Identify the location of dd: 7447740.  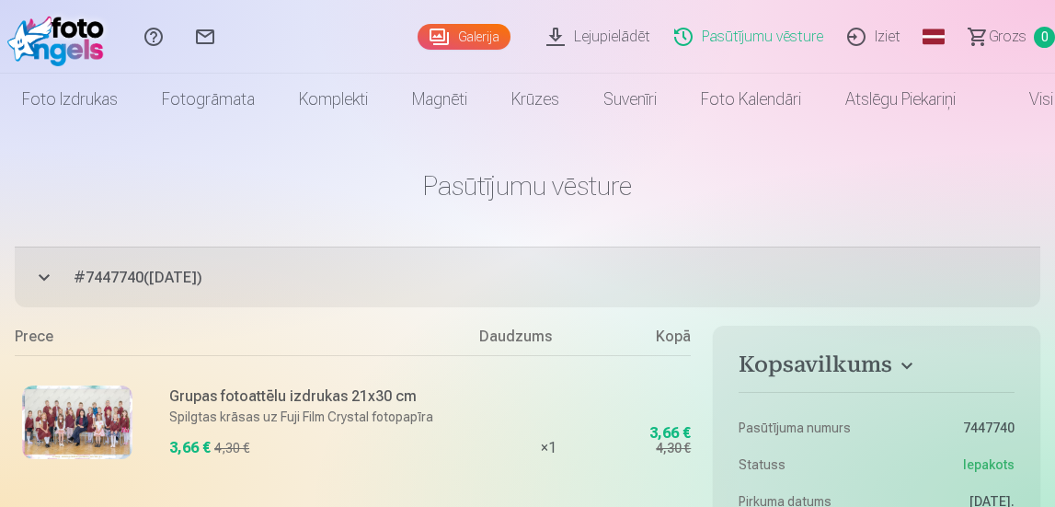
(951, 428).